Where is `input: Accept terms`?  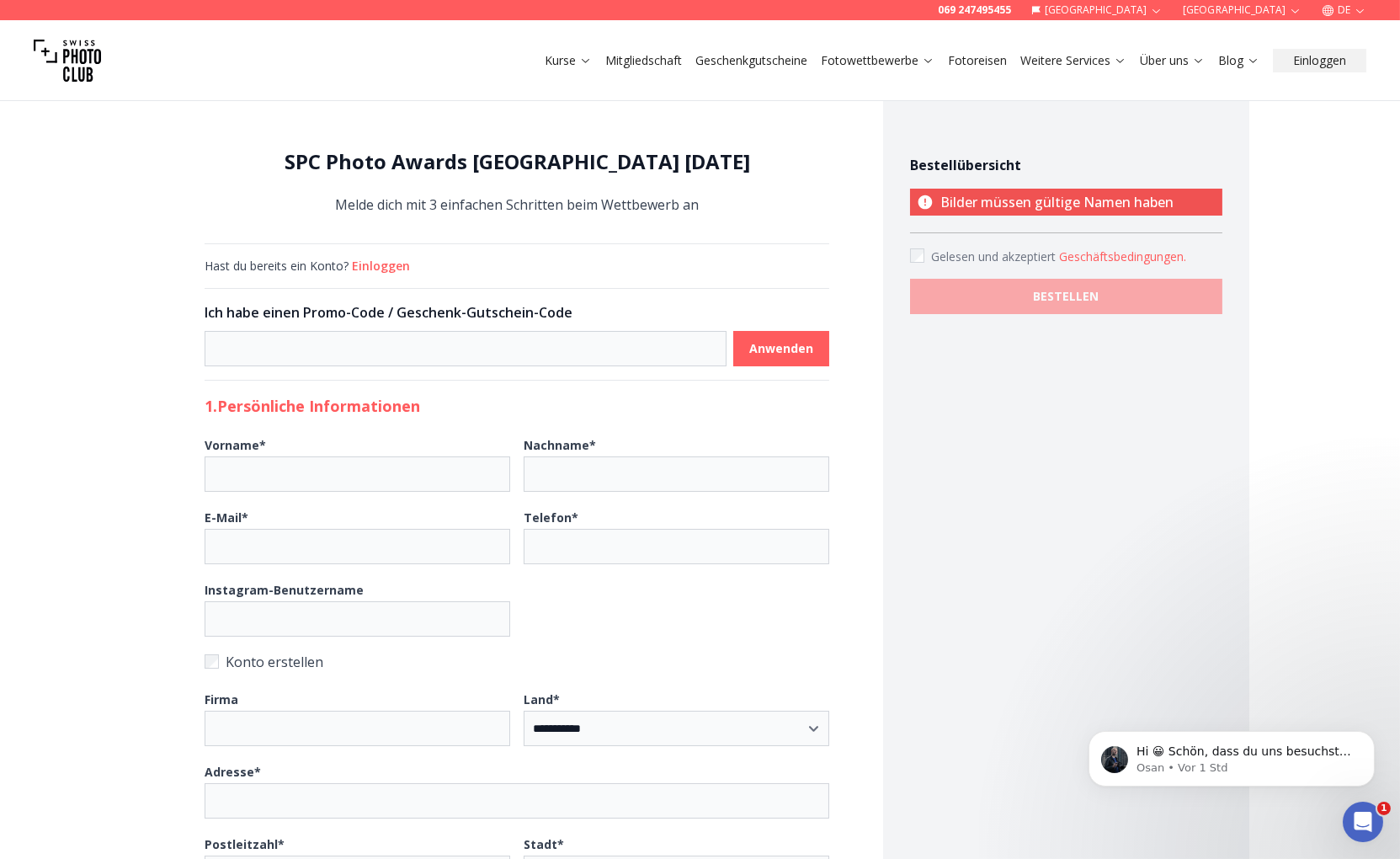
input: Accept terms is located at coordinates (917, 255).